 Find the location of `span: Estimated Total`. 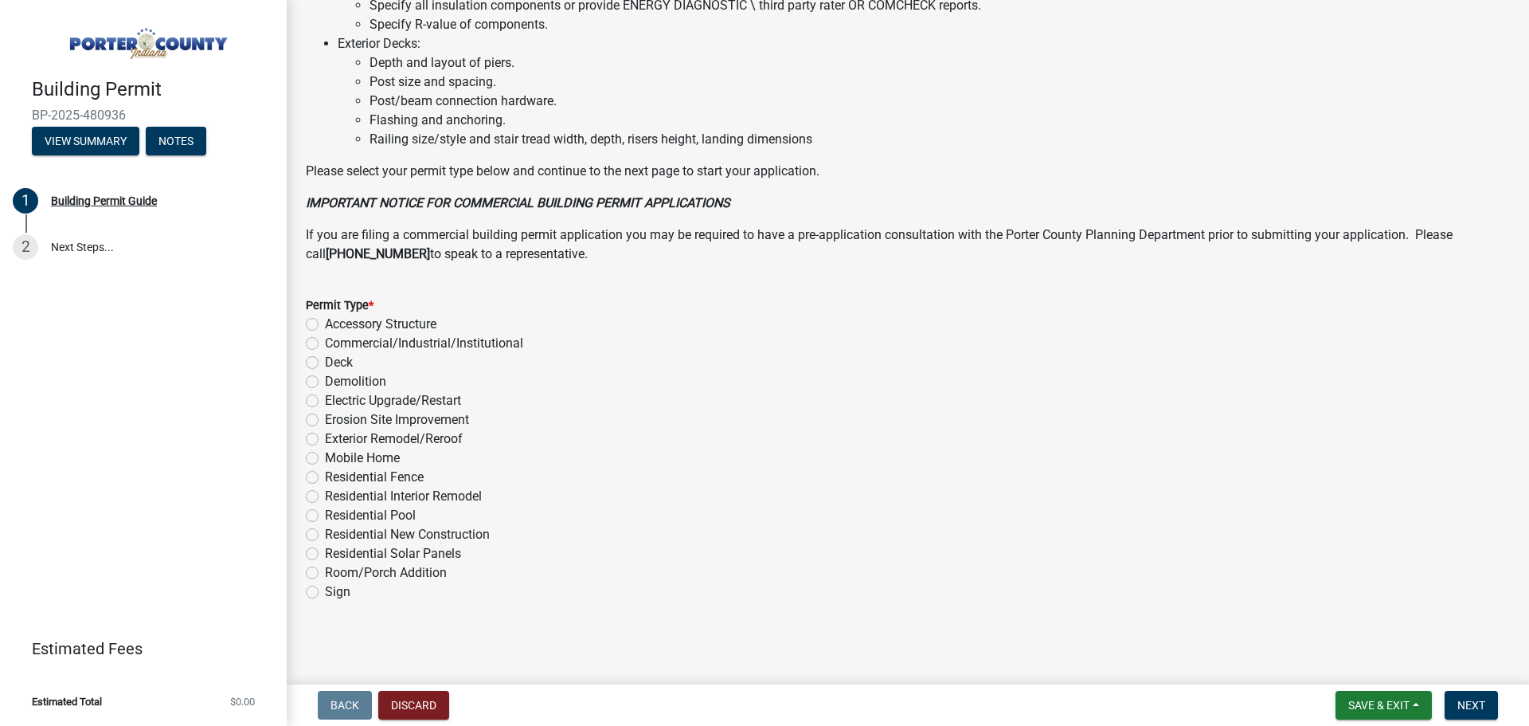

span: Estimated Total is located at coordinates (67, 701).